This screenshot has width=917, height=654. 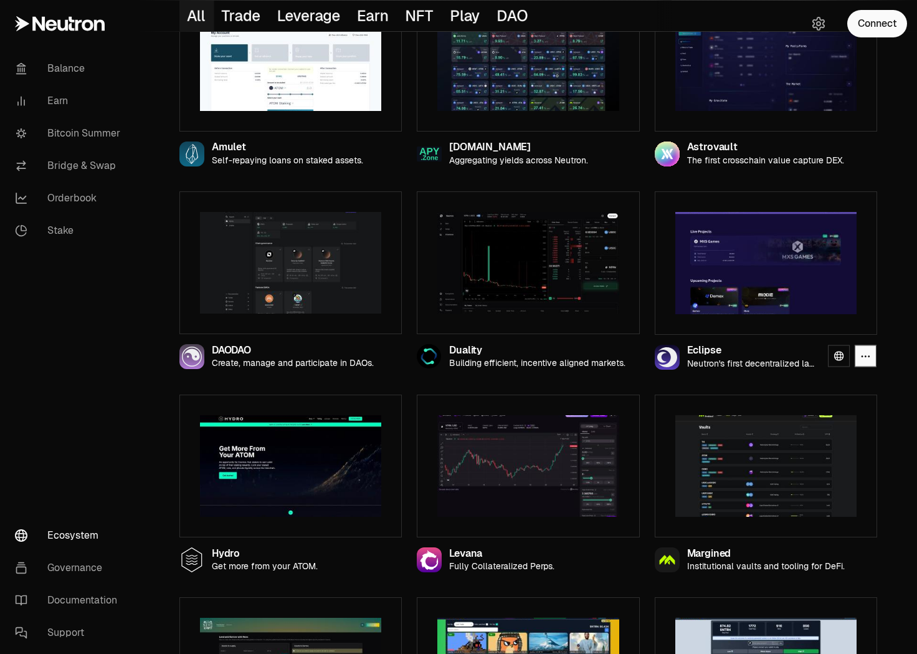 I want to click on div: Duality, so click(x=537, y=350).